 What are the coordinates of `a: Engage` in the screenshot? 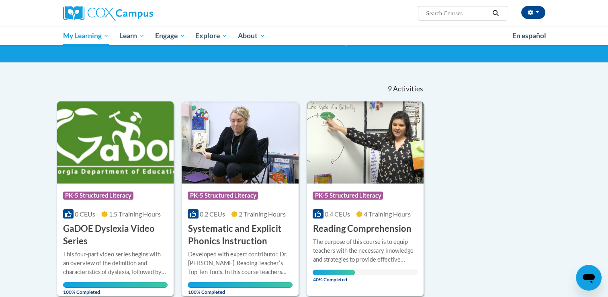 It's located at (170, 36).